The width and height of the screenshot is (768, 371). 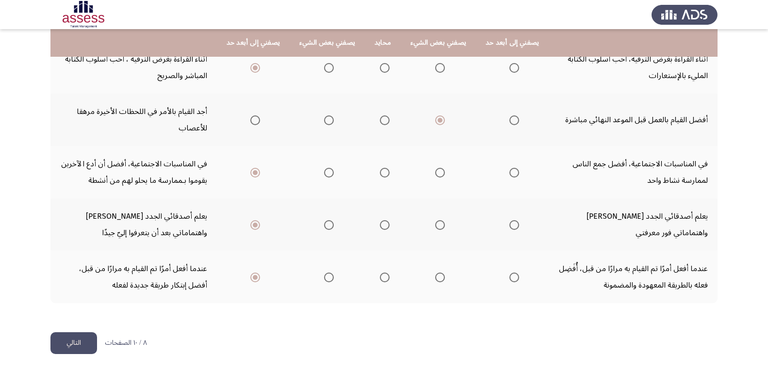 I want to click on td: في المناسبات الاجتماعية، أفضل أن أدع الآخرين يقوموا بـممارسة ما يحلو لهم من أنشطة, so click(x=133, y=172).